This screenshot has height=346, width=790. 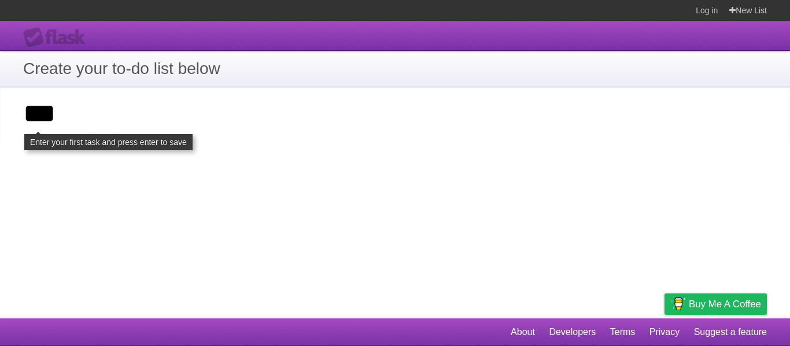 What do you see at coordinates (623, 332) in the screenshot?
I see `a: Terms` at bounding box center [623, 332].